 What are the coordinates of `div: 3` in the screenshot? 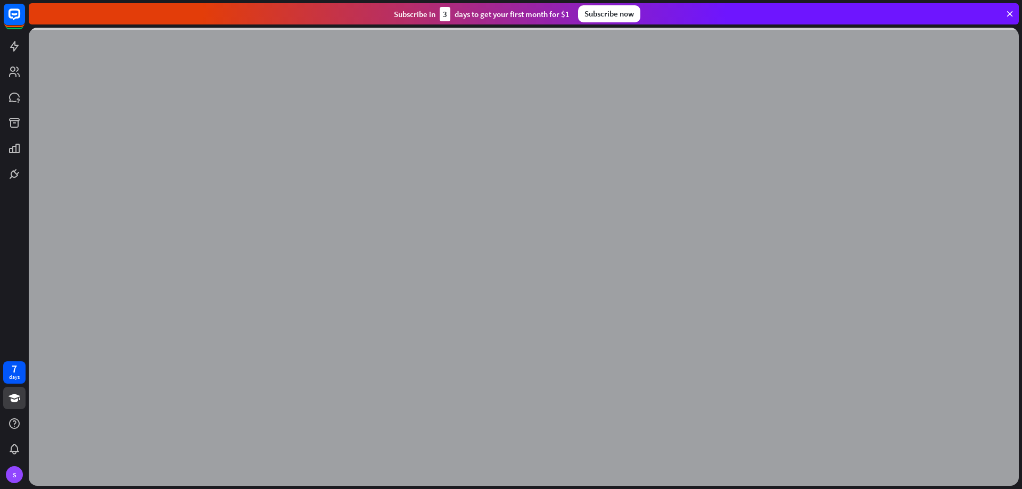 It's located at (445, 14).